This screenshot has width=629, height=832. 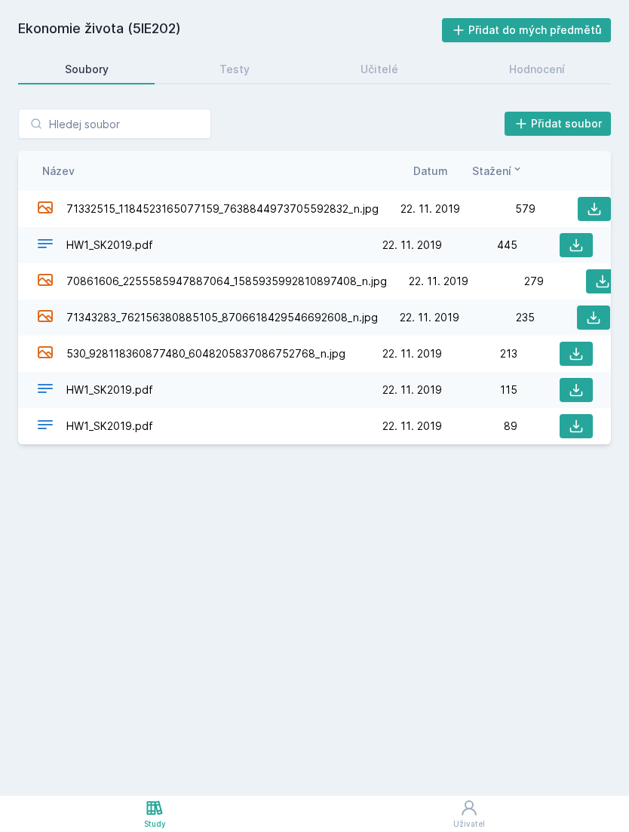 I want to click on span: 71343283_762156380885105_8706618429546692608_n.jpg, so click(x=222, y=317).